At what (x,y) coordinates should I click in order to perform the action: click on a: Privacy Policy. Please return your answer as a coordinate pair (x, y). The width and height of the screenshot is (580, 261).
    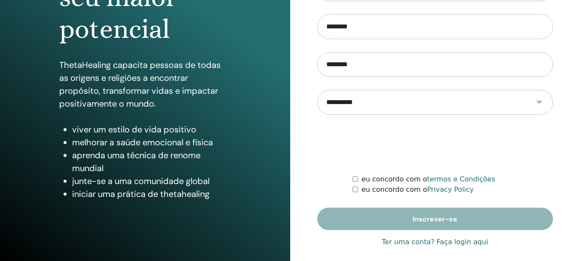
    Looking at the image, I should click on (450, 189).